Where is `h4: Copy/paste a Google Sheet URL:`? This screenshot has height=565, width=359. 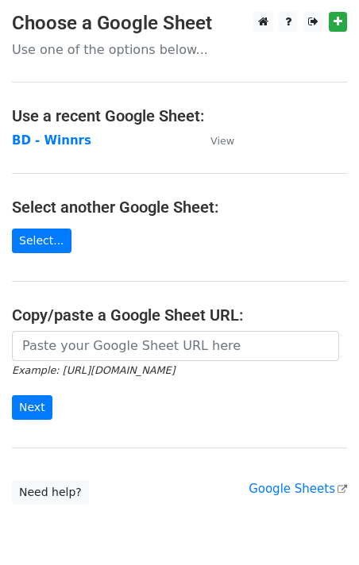 h4: Copy/paste a Google Sheet URL: is located at coordinates (179, 315).